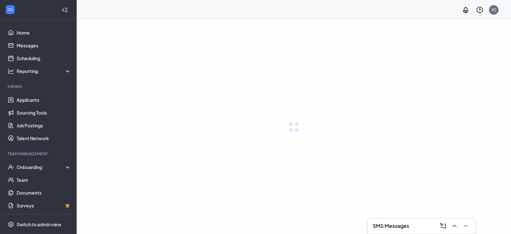  Describe the element at coordinates (443, 226) in the screenshot. I see `svg: ComposeMessage` at that location.